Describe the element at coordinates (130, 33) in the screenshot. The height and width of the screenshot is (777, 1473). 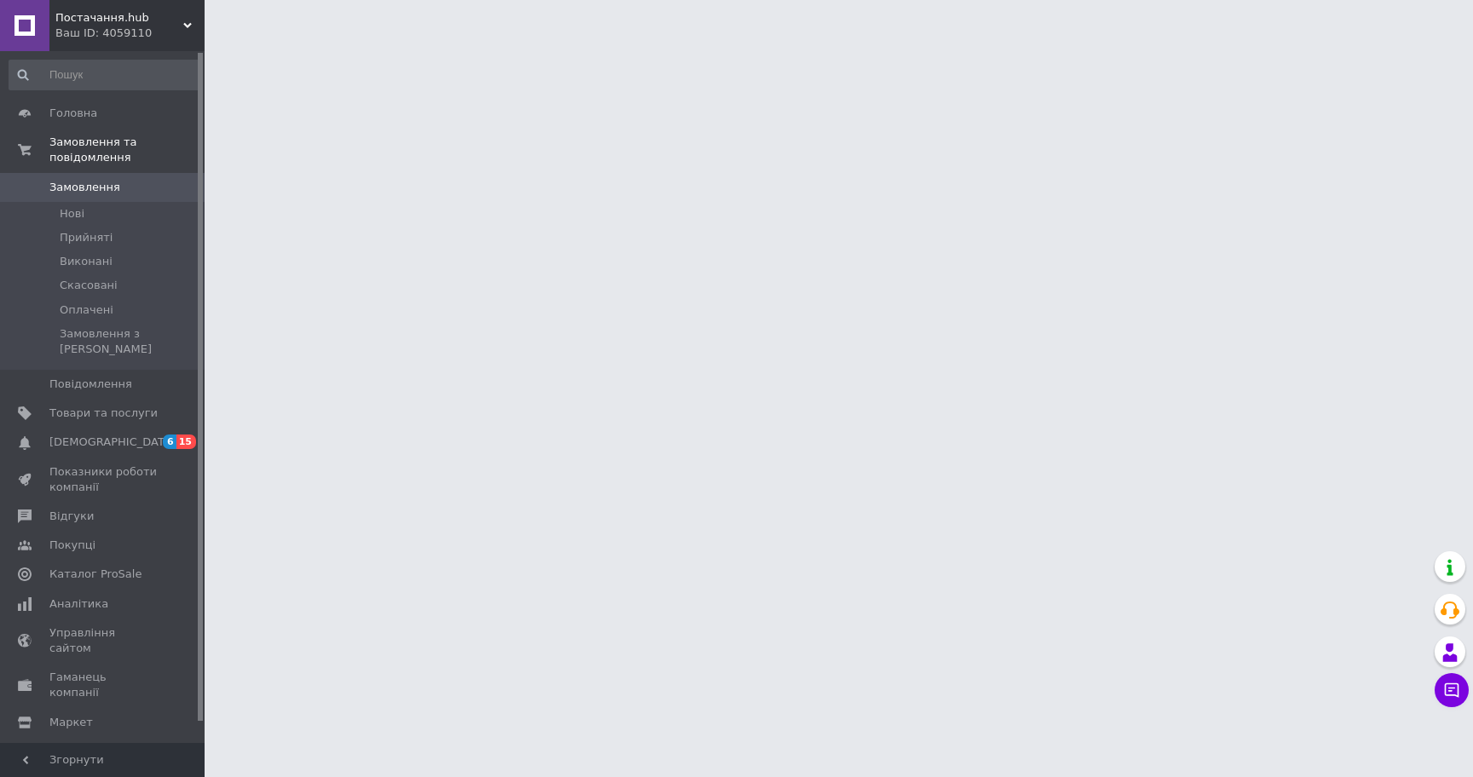
I see `div: Ваш ID: 4059110` at that location.